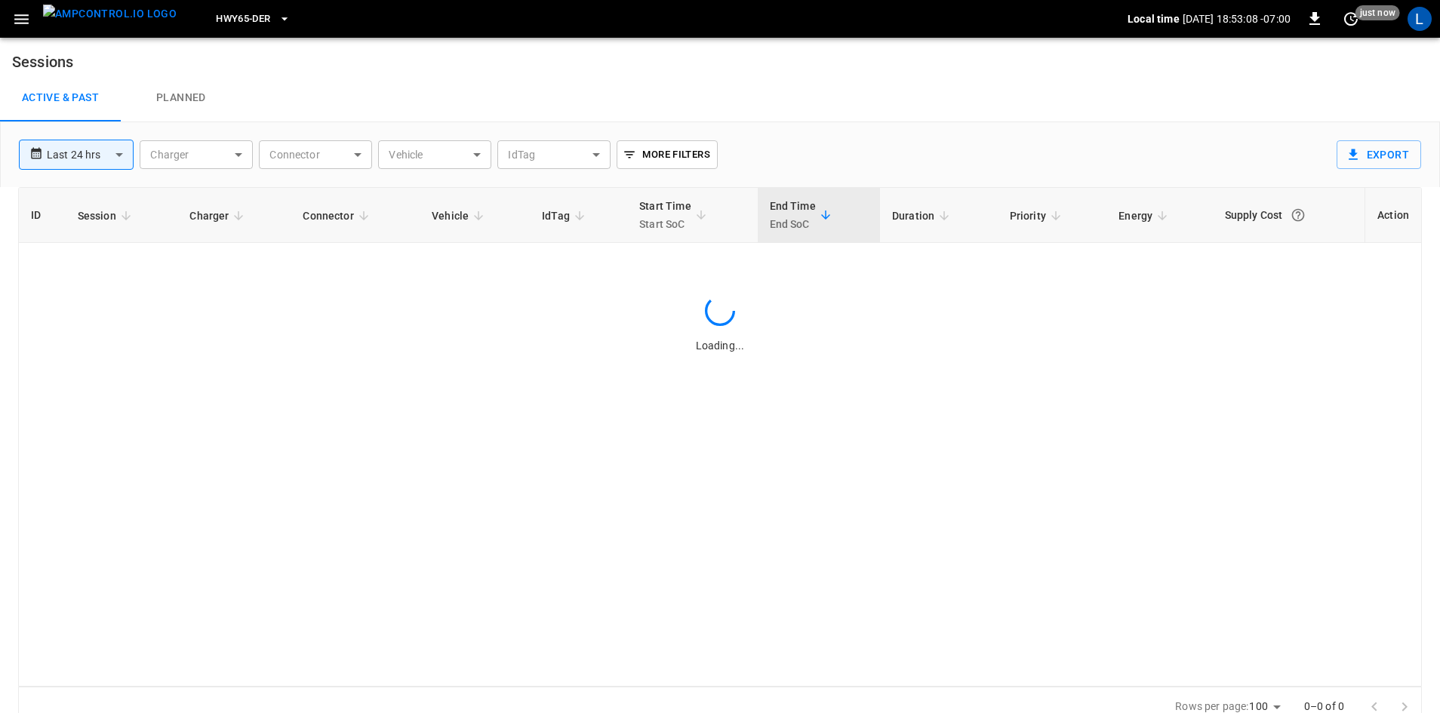  What do you see at coordinates (1298, 215) in the screenshot?
I see `button: The cost of your charging session based on your supply rates` at bounding box center [1298, 215].